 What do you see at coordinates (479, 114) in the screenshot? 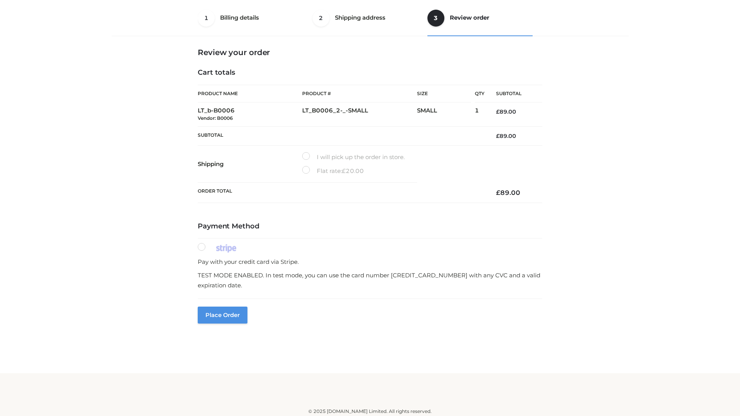
I see `td: 1` at bounding box center [479, 114].